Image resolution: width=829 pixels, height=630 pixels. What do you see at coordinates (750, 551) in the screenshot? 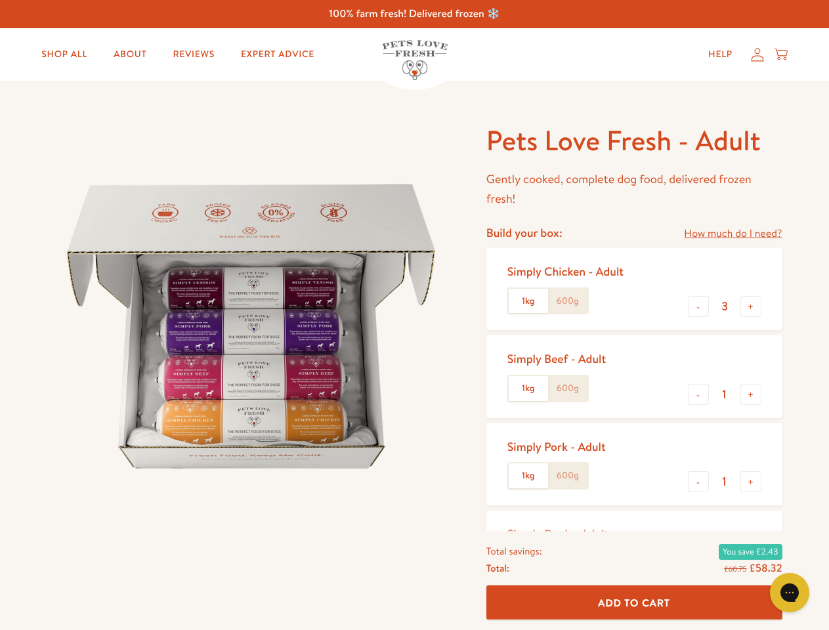
I see `span: You save £2.43` at bounding box center [750, 551].